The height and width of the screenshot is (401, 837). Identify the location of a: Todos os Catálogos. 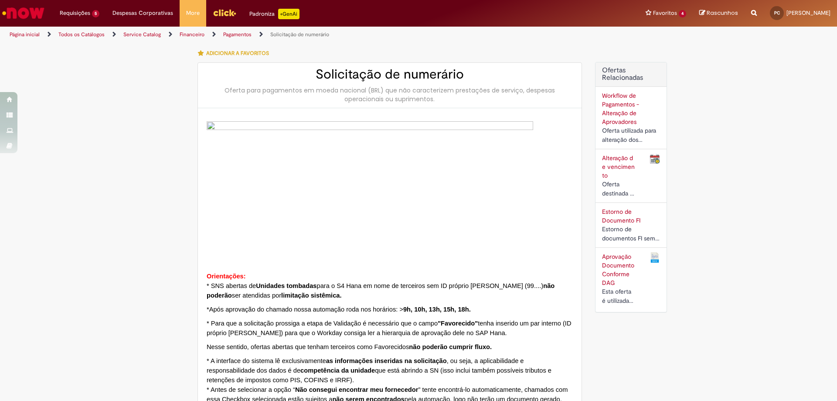
(81, 34).